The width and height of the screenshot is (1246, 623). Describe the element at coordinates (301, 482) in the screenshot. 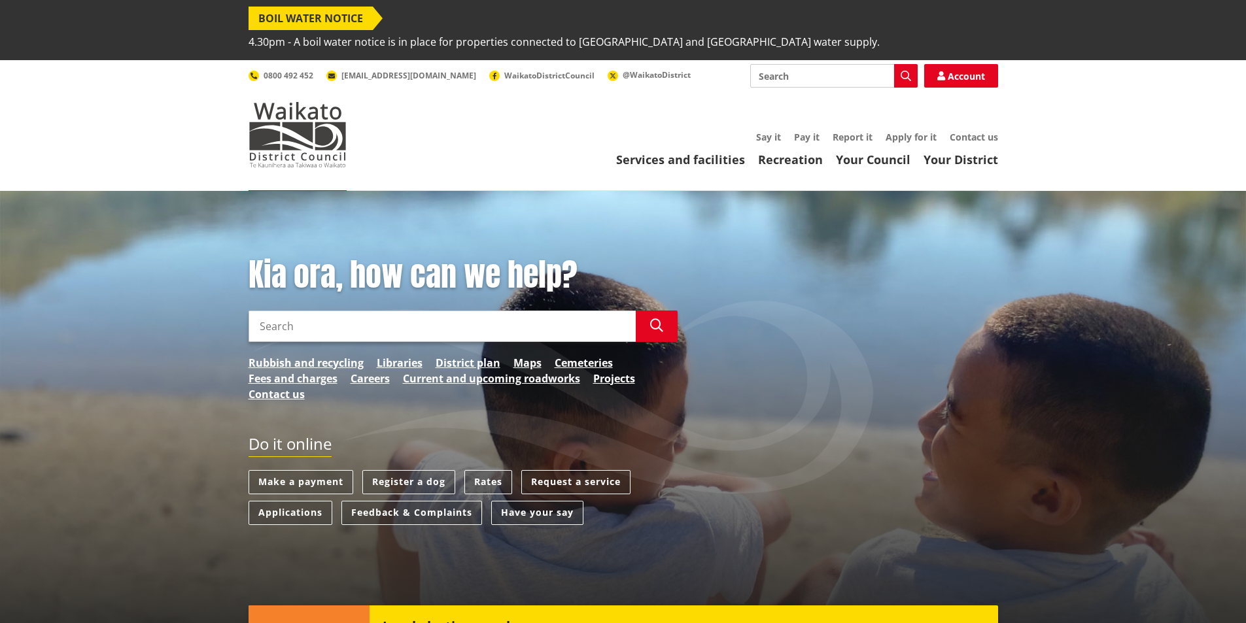

I see `a: Make a payment` at that location.